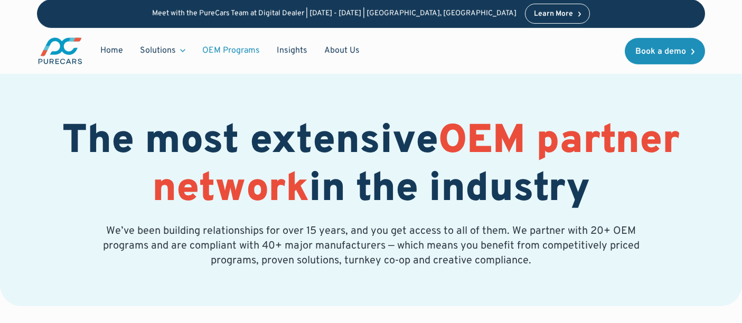 The image size is (742, 323). What do you see at coordinates (553, 14) in the screenshot?
I see `div: Learn More` at bounding box center [553, 14].